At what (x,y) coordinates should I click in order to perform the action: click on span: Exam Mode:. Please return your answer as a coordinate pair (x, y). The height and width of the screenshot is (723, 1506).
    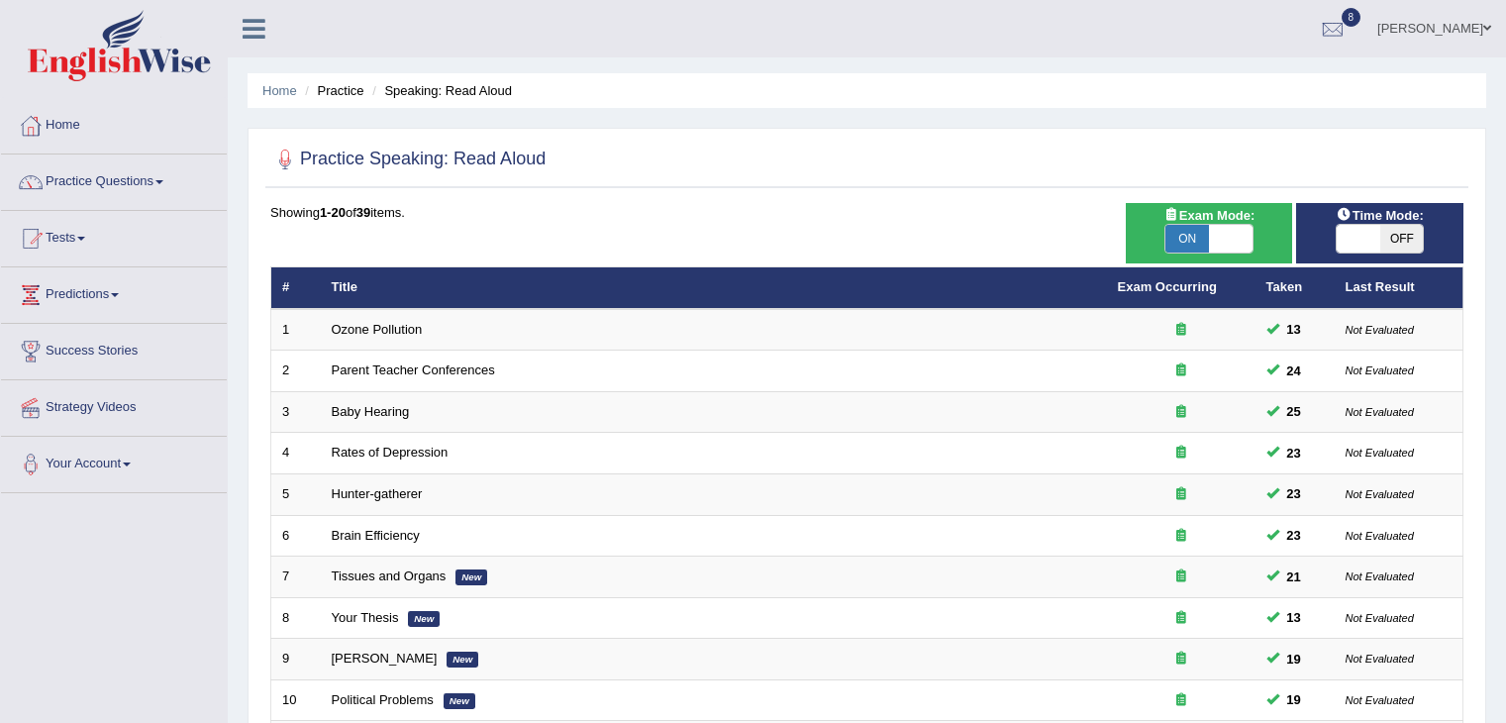
    Looking at the image, I should click on (1209, 215).